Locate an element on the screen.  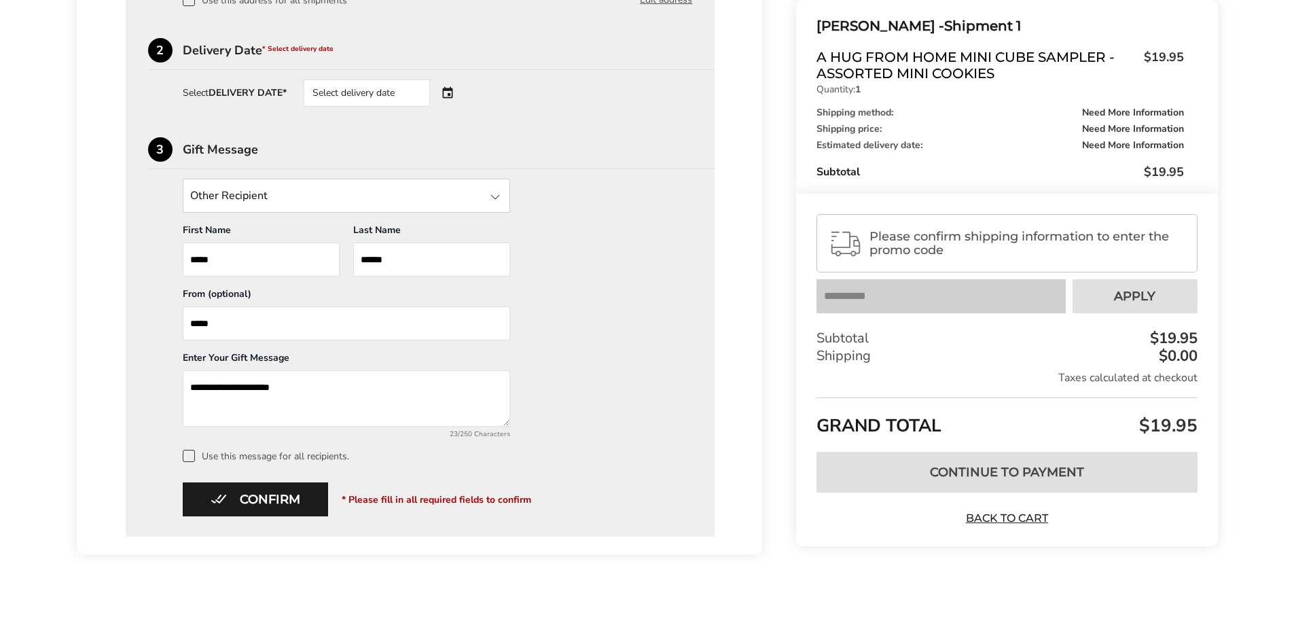
input: First Name is located at coordinates (261, 260).